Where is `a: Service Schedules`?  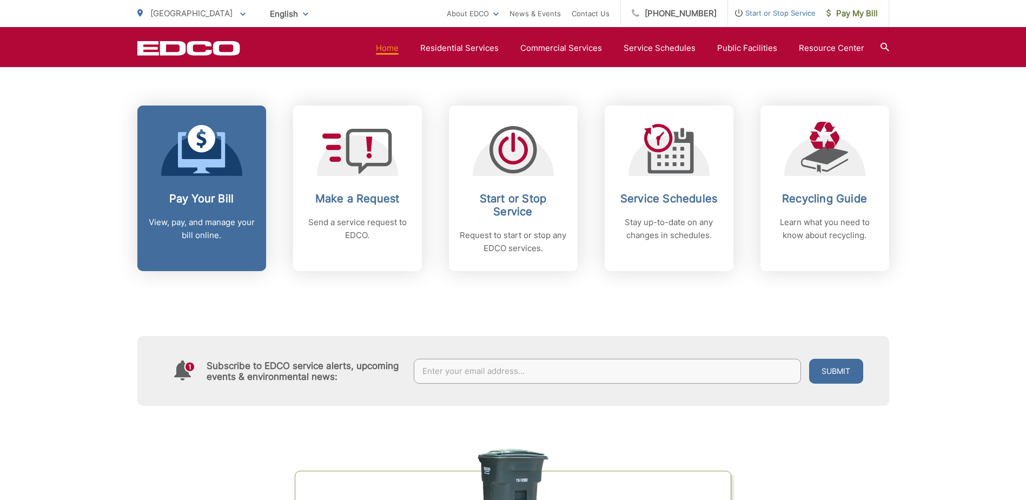
a: Service Schedules is located at coordinates (660, 48).